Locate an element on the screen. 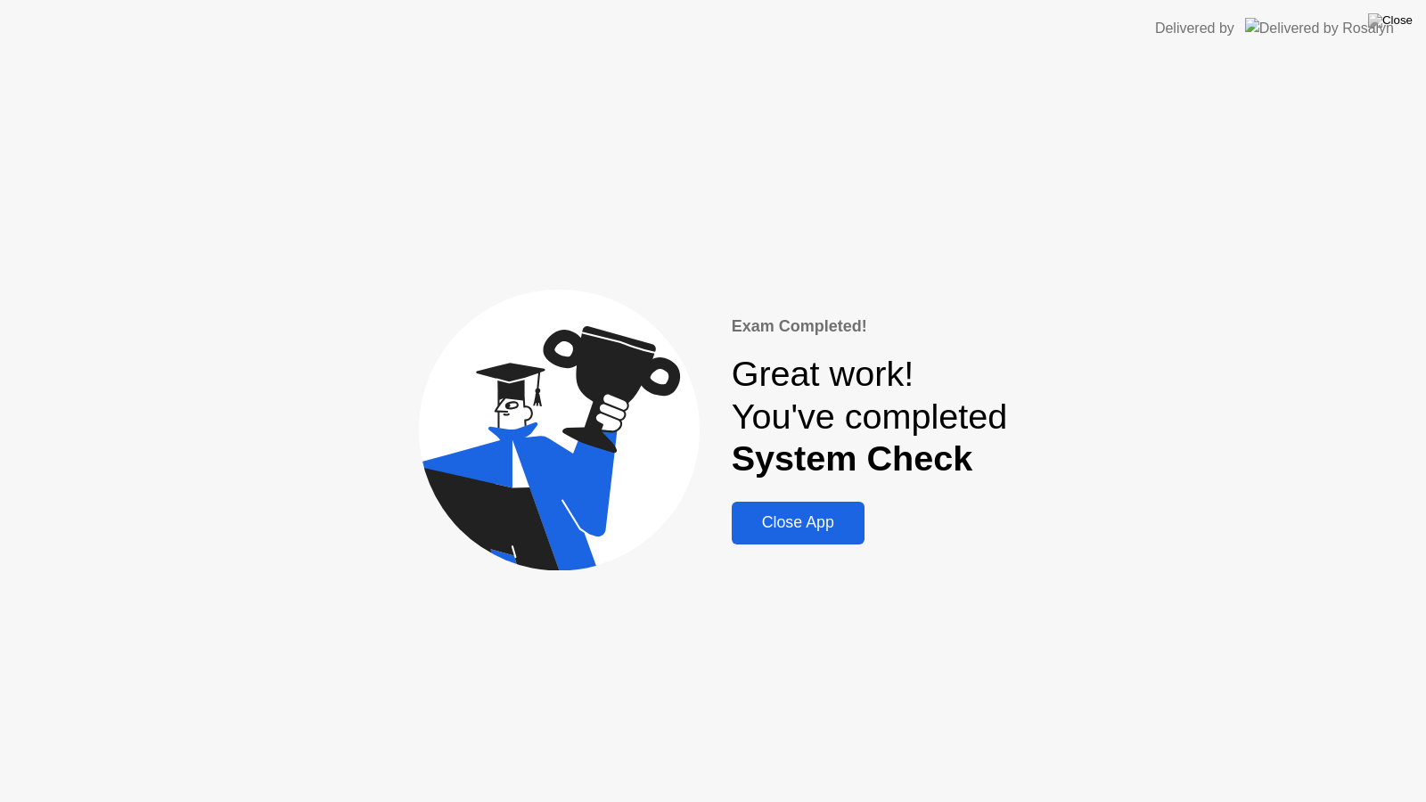 The width and height of the screenshot is (1426, 802). img: Close is located at coordinates (1390, 21).